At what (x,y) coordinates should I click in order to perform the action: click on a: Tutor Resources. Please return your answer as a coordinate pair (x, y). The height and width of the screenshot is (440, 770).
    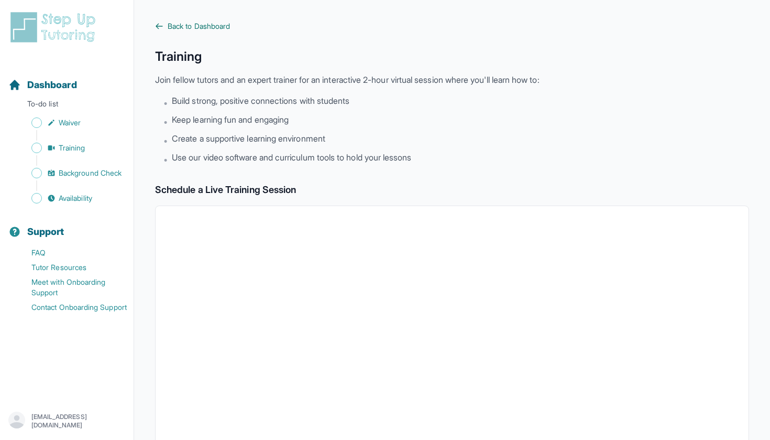
    Looking at the image, I should click on (71, 267).